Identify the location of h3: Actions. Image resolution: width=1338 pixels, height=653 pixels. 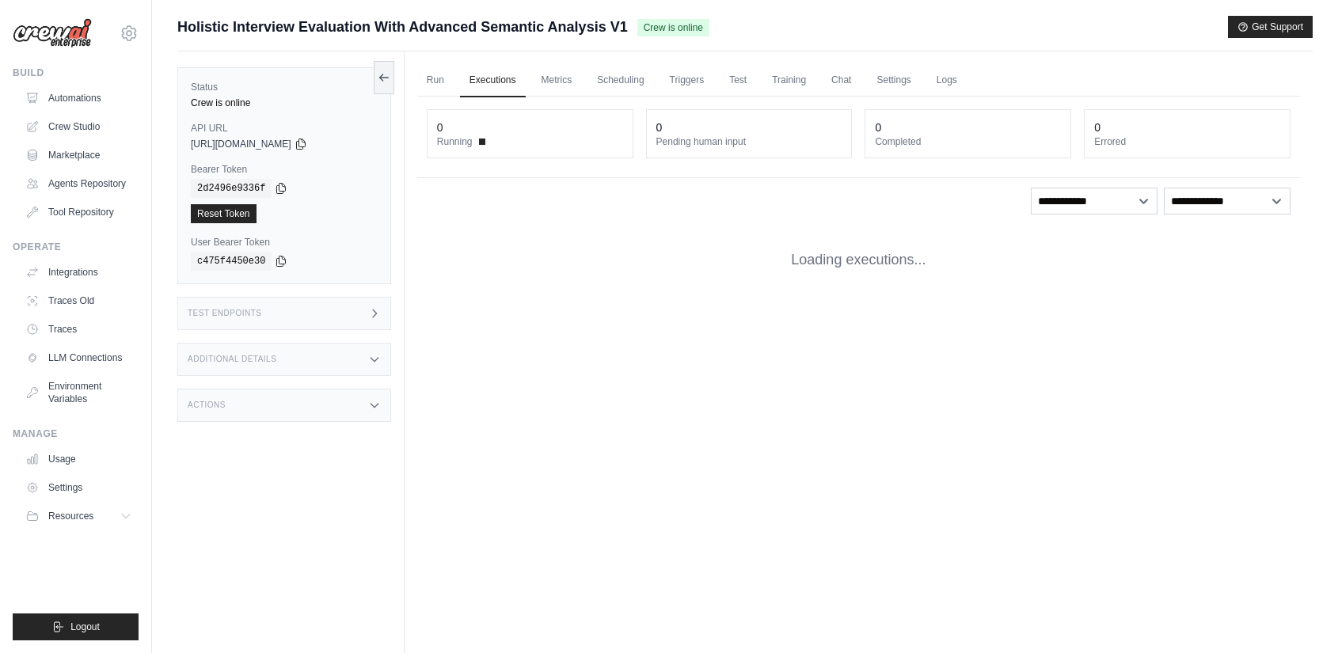
(207, 405).